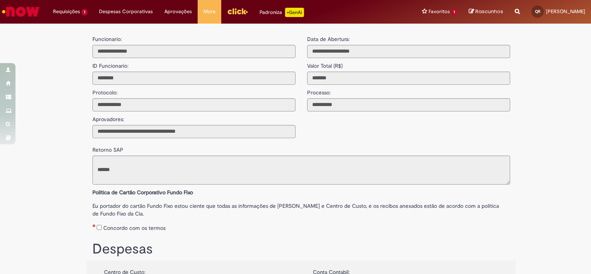 This screenshot has height=274, width=591. What do you see at coordinates (178, 12) in the screenshot?
I see `span: Aprovações` at bounding box center [178, 12].